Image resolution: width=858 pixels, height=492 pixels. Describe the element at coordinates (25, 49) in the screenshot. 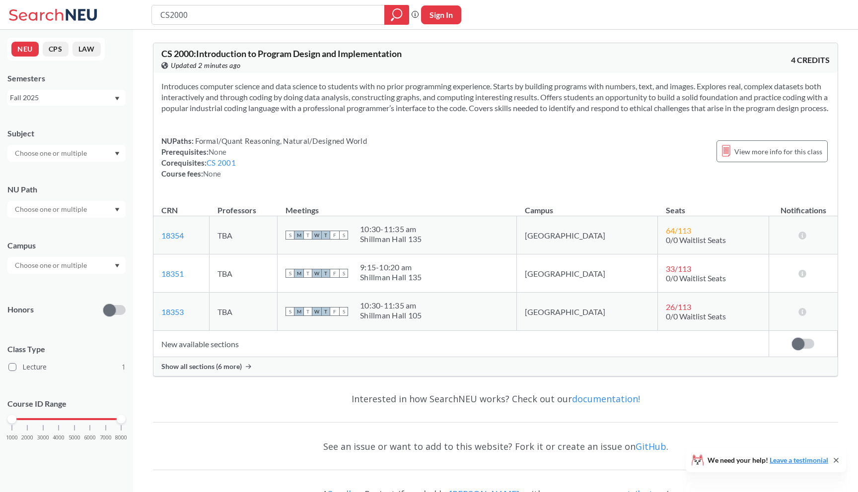

I see `button: NEU` at that location.